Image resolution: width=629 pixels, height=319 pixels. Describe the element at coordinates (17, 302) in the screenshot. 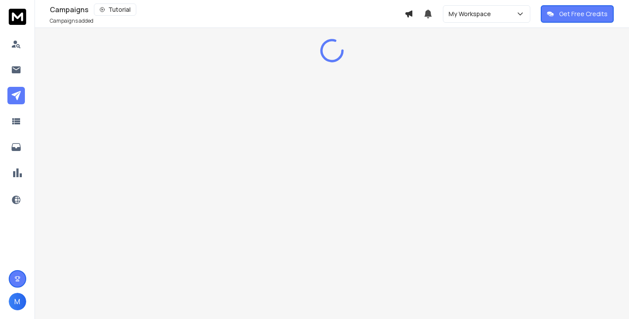

I see `span: M` at that location.